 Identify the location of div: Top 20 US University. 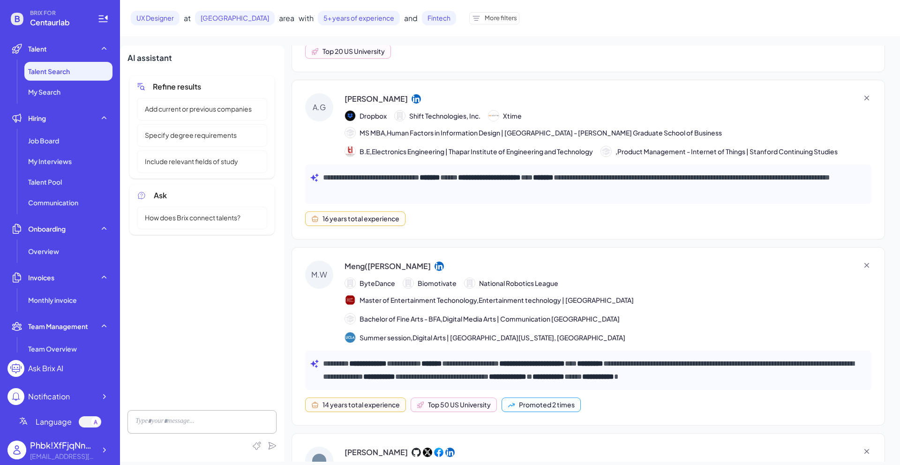
(353, 51).